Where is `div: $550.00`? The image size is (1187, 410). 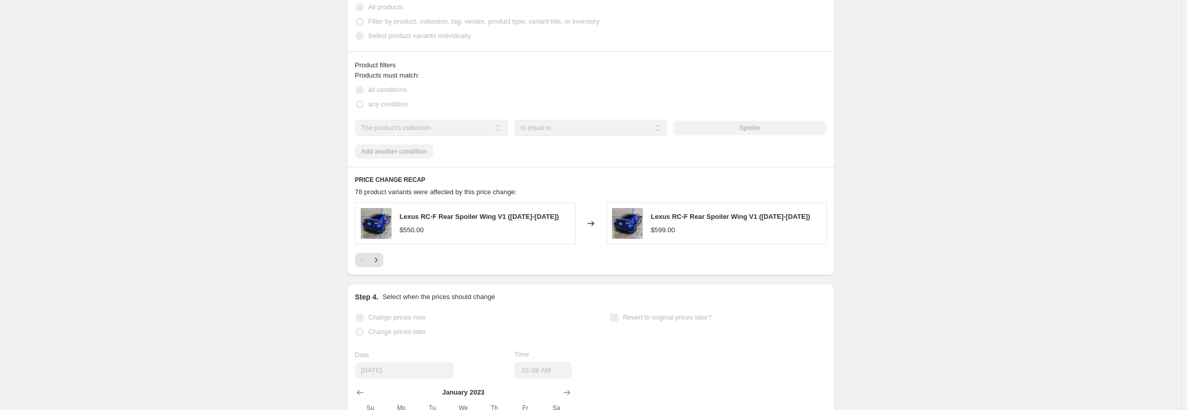
div: $550.00 is located at coordinates (412, 230).